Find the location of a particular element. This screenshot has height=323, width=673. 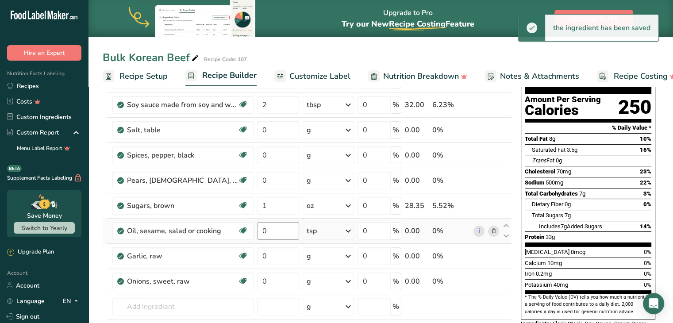

span: Sodium is located at coordinates (534, 182).